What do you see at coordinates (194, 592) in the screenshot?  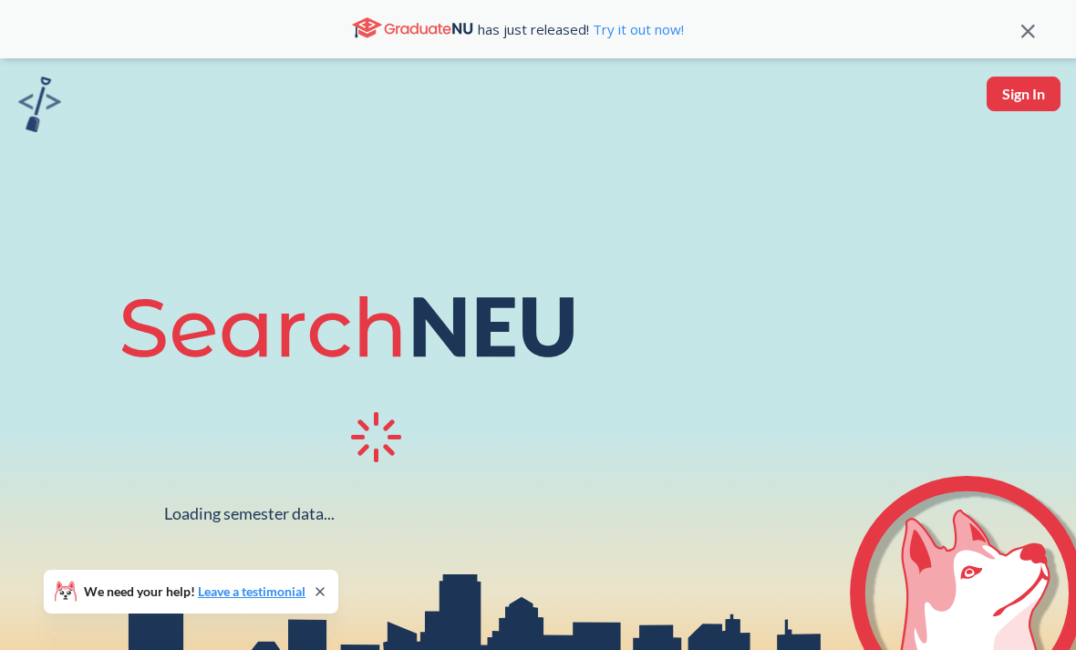 I see `span: We need your help!` at bounding box center [194, 592].